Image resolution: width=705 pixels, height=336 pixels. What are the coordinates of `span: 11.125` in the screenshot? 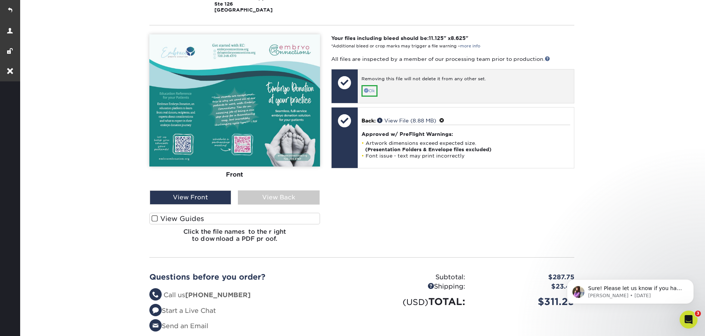 It's located at (436, 38).